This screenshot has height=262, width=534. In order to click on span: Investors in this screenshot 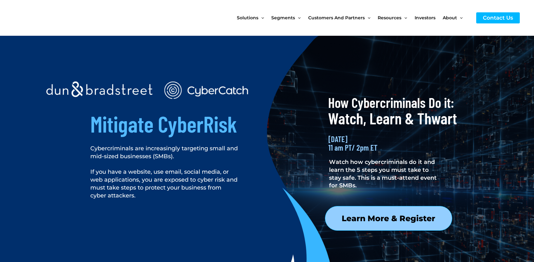, I will do `click(425, 18)`.